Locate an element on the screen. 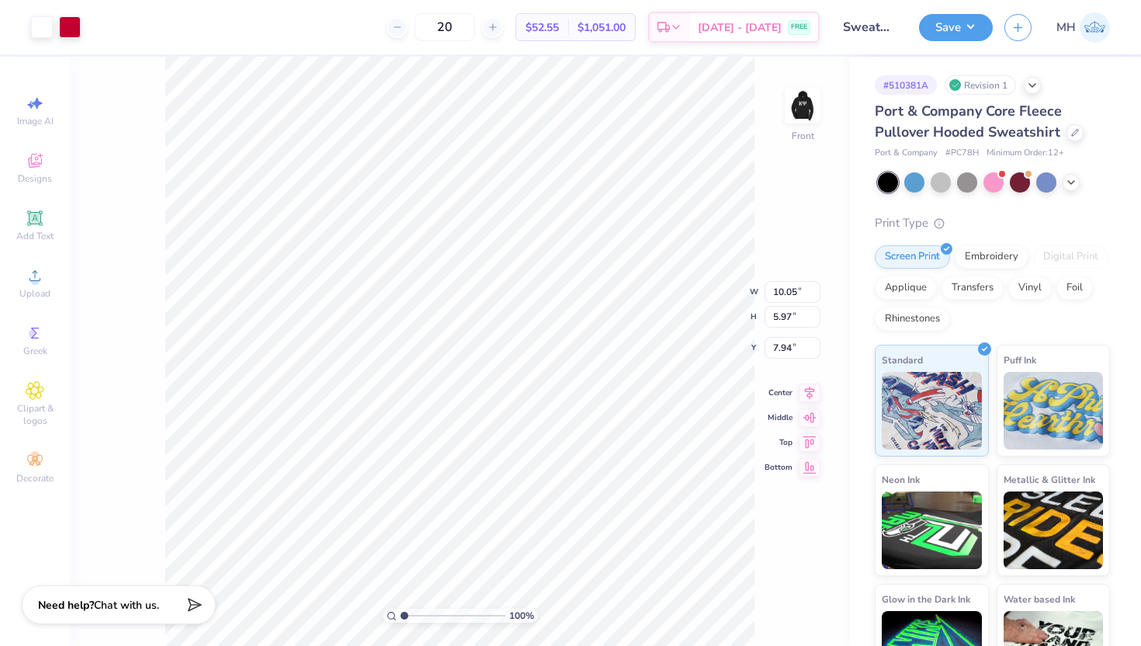 This screenshot has height=646, width=1141. img: Mitra Hegde is located at coordinates (1095, 27).